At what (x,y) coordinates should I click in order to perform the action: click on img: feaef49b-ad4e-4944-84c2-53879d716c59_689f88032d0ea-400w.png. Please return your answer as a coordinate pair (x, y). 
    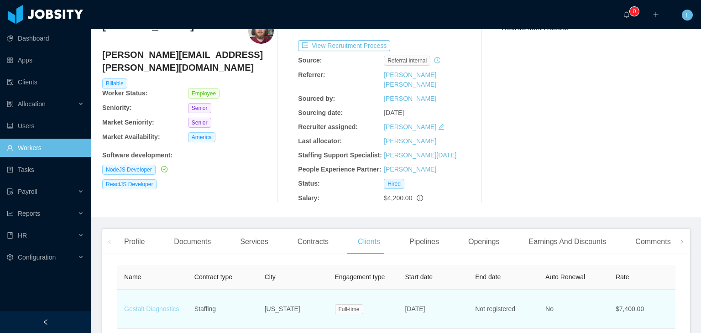
    Looking at the image, I should click on (261, 31).